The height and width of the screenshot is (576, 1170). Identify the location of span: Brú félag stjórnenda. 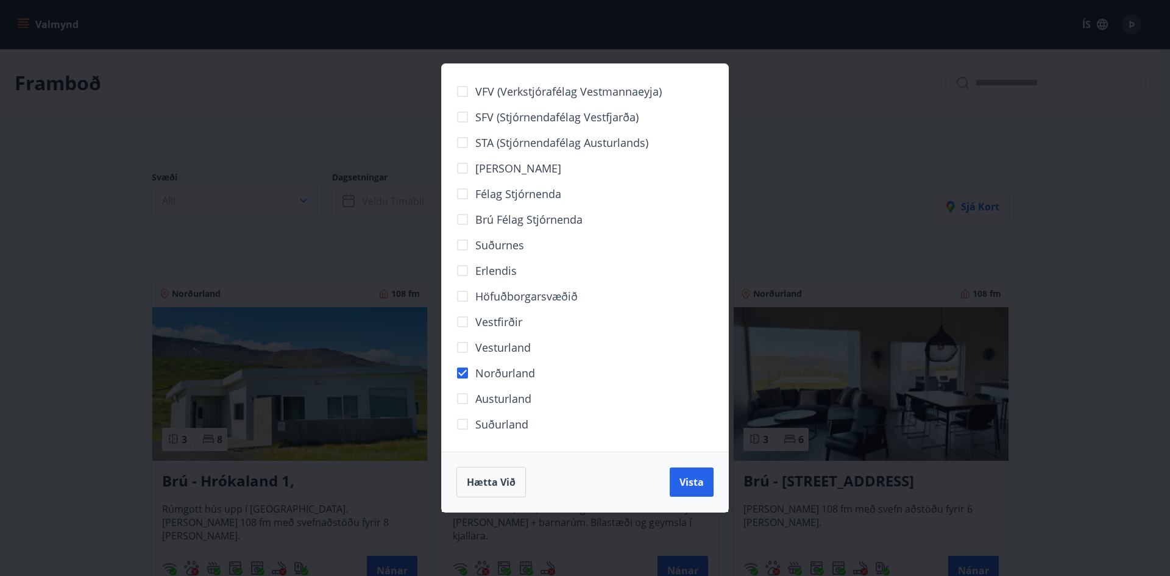
(529, 219).